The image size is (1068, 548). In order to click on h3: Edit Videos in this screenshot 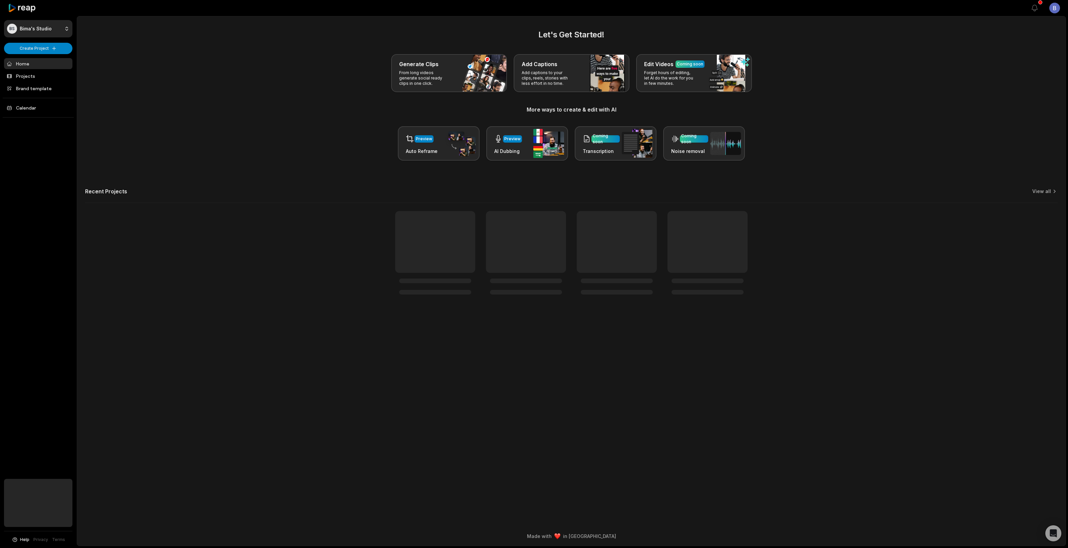, I will do `click(659, 64)`.